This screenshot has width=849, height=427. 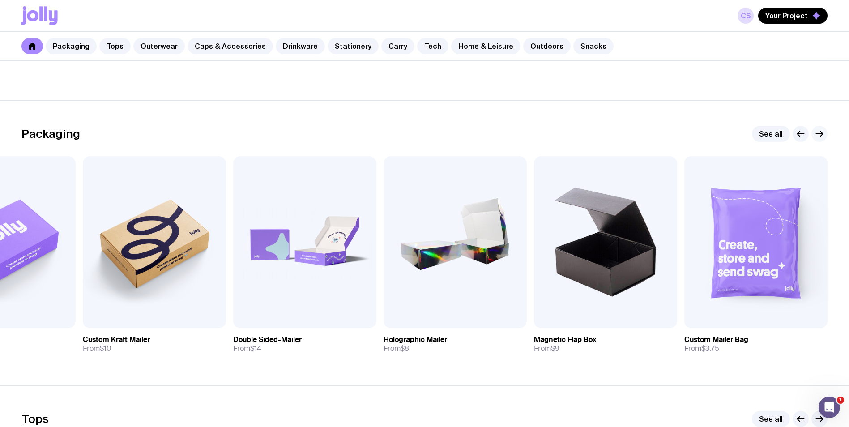 What do you see at coordinates (230, 46) in the screenshot?
I see `a: Caps & Accessories` at bounding box center [230, 46].